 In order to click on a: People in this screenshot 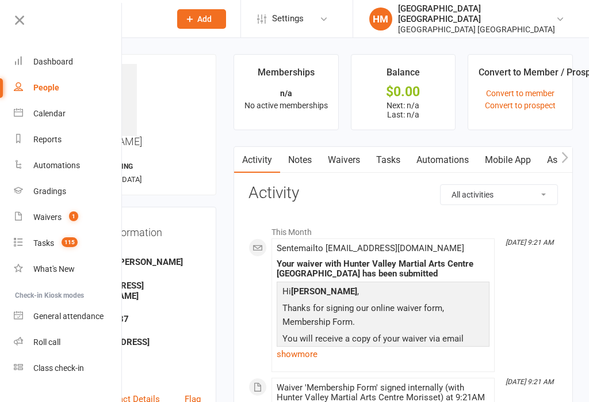, I will do `click(68, 87)`.